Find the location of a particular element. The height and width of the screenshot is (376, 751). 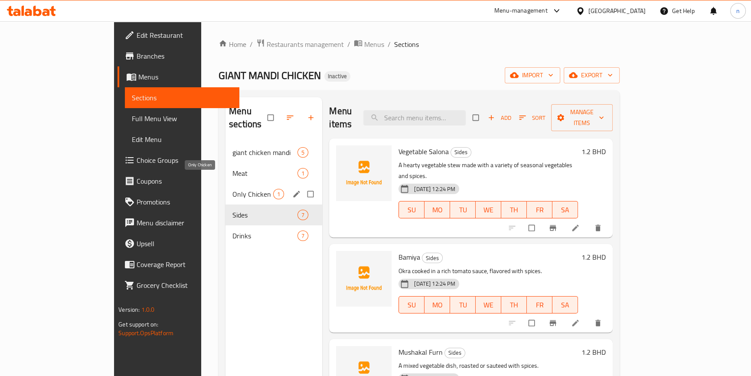

span: Add item is located at coordinates (500, 118).